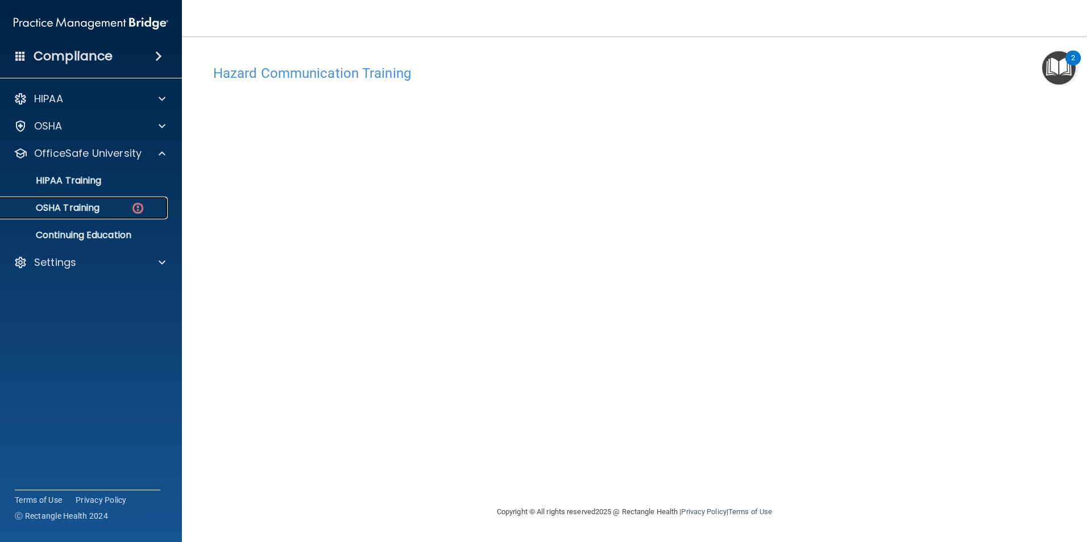 This screenshot has height=542, width=1087. What do you see at coordinates (89, 99) in the screenshot?
I see `a: HIPAA` at bounding box center [89, 99].